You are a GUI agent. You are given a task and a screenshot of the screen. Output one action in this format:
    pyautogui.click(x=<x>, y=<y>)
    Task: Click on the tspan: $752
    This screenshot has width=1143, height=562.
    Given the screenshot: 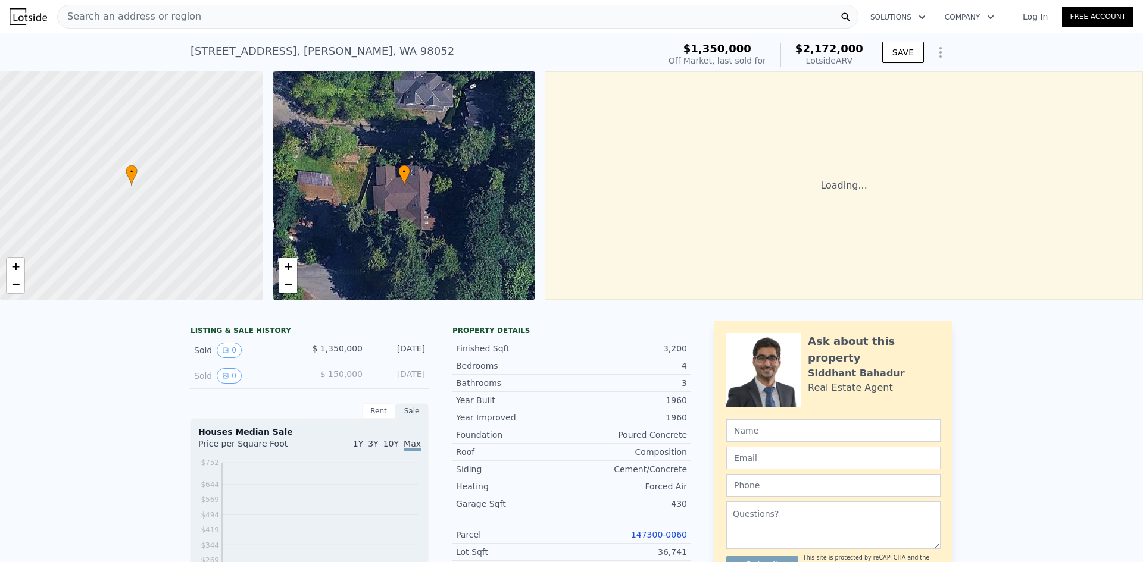 What is the action you would take?
    pyautogui.click(x=210, y=463)
    